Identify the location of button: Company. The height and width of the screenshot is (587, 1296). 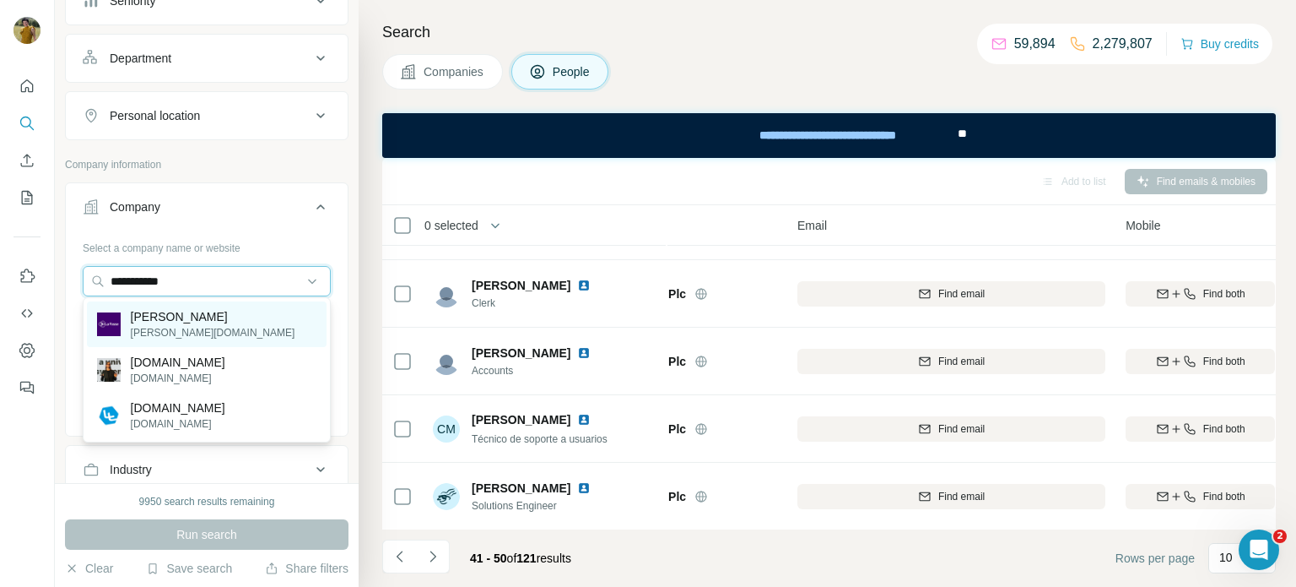
(207, 210).